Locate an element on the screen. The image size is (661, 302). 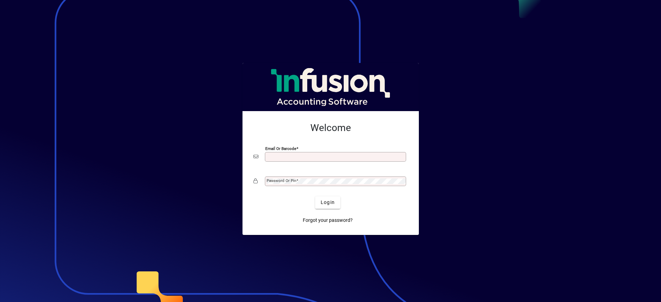
span: Login is located at coordinates (327, 202).